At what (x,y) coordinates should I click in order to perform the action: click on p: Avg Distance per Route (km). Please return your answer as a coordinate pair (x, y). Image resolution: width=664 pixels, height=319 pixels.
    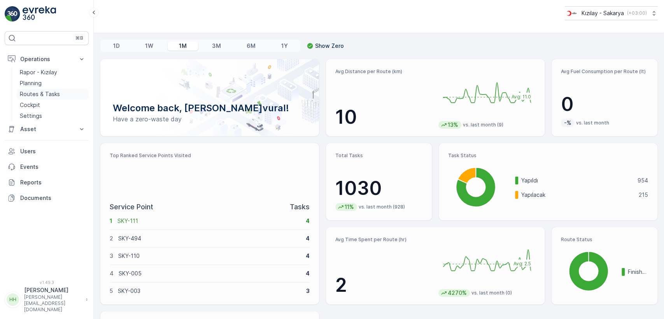
    Looking at the image, I should click on (383, 72).